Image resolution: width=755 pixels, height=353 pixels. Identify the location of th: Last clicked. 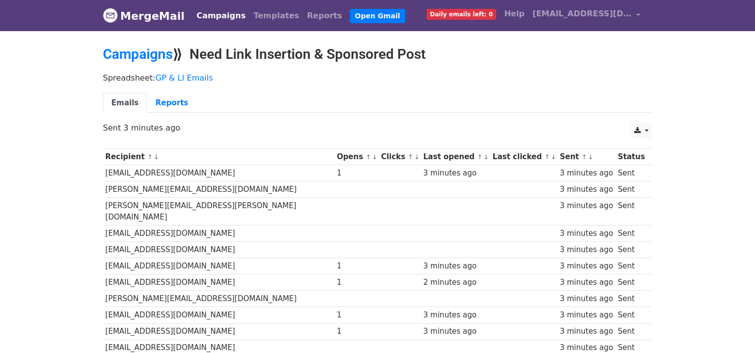
(524, 157).